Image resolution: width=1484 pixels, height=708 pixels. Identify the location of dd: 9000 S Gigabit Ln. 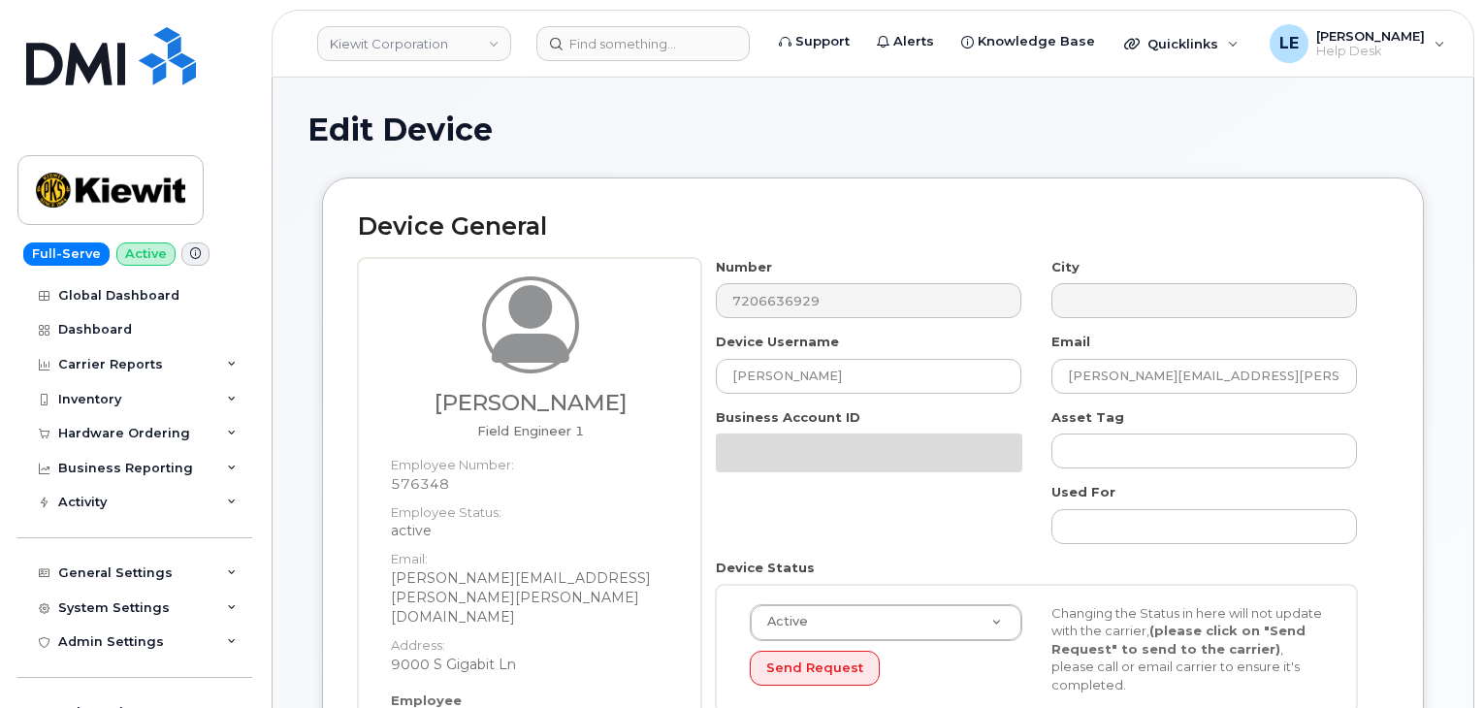
(531, 664).